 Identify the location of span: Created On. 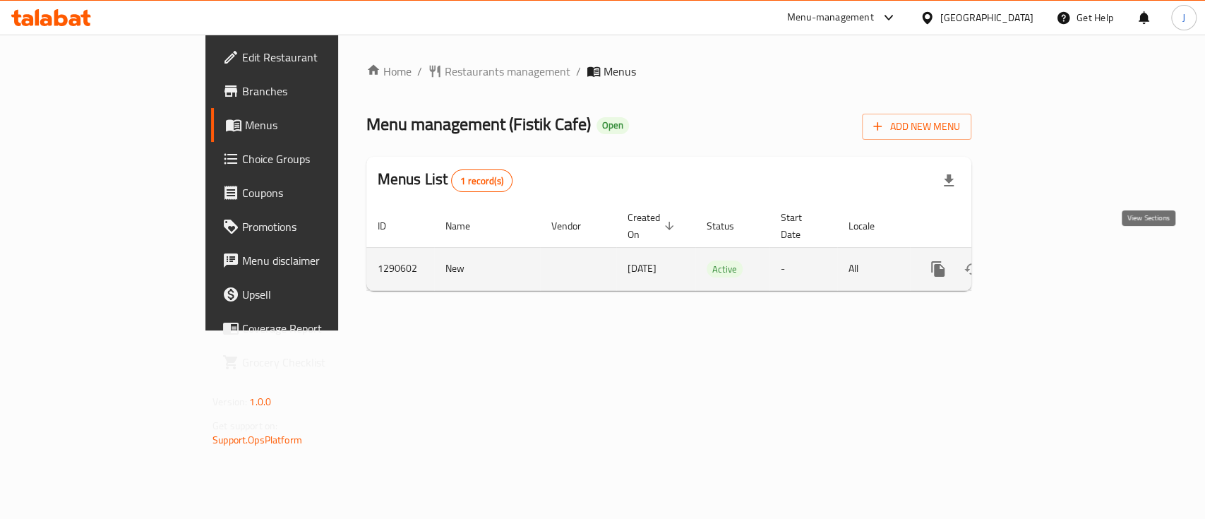
(653, 226).